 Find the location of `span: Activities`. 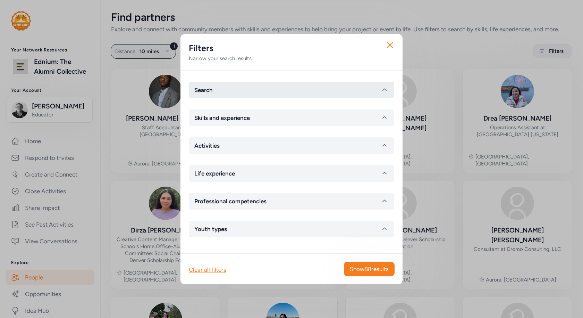

span: Activities is located at coordinates (207, 145).